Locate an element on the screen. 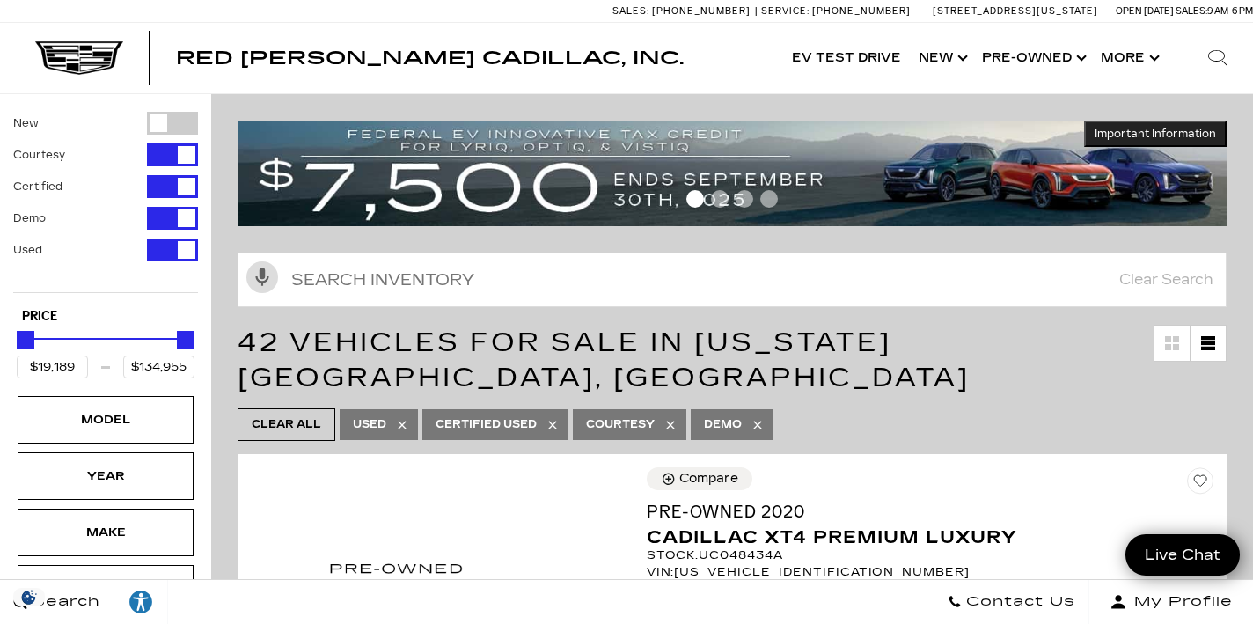 This screenshot has height=624, width=1253. span: Contact Us is located at coordinates (1018, 602).